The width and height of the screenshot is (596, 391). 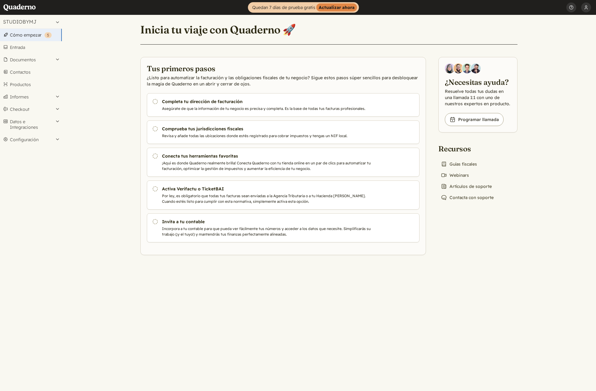 What do you see at coordinates (283, 105) in the screenshot?
I see `a: Completa tu dirección de facturación Asegúrate de que la información de tu negocio es precisa y c...` at bounding box center [283, 105].